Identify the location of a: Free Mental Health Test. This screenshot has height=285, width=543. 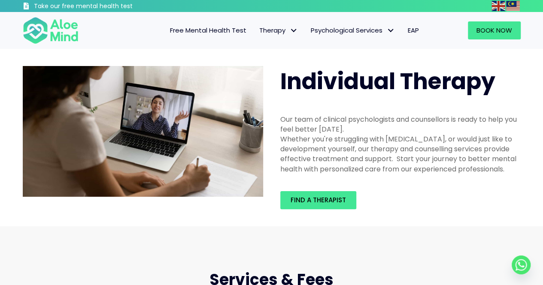
(208, 30).